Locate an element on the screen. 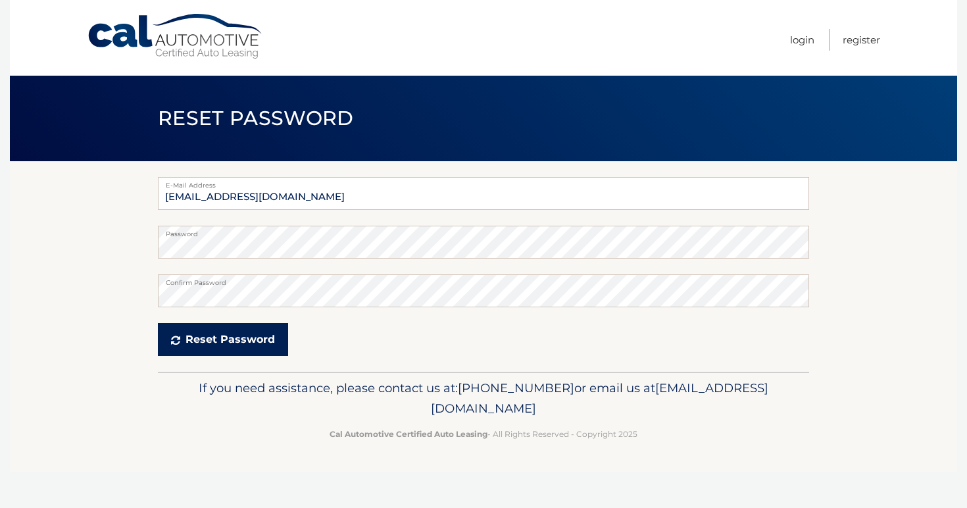 The width and height of the screenshot is (967, 508). strong: Cal Automotive Certified Auto Leasing is located at coordinates (409, 434).